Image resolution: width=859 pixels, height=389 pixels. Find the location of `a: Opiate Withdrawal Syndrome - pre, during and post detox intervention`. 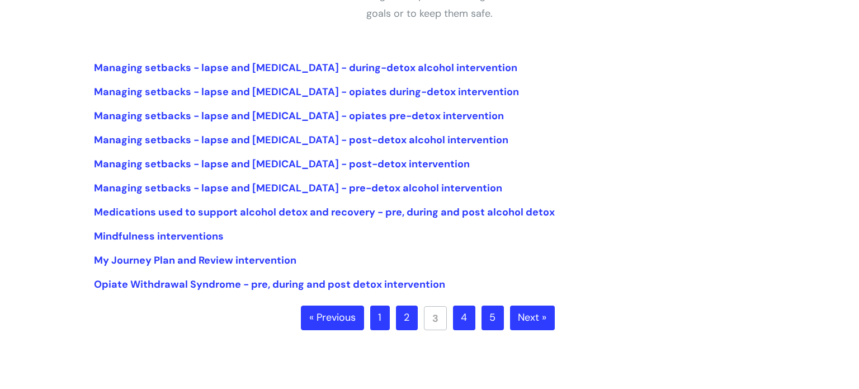

a: Opiate Withdrawal Syndrome - pre, during and post detox intervention is located at coordinates (270, 284).